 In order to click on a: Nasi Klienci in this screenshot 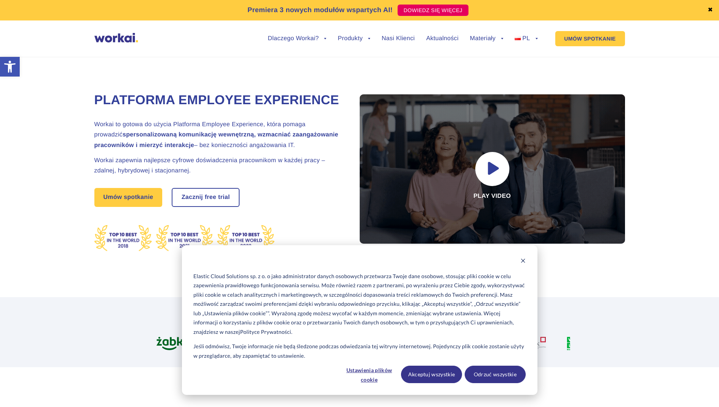, I will do `click(398, 39)`.